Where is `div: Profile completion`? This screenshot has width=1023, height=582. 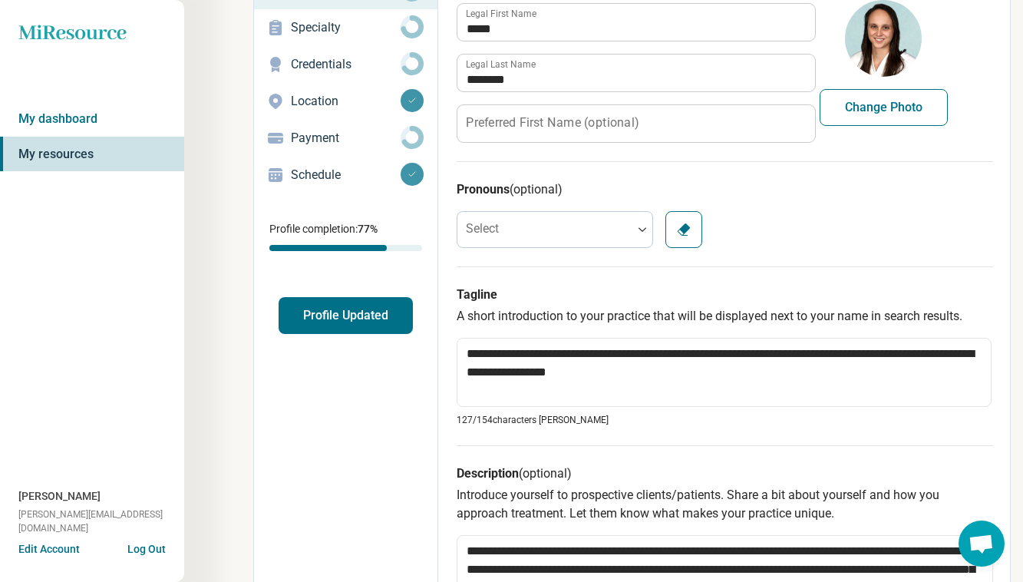
div: Profile completion is located at coordinates (345, 248).